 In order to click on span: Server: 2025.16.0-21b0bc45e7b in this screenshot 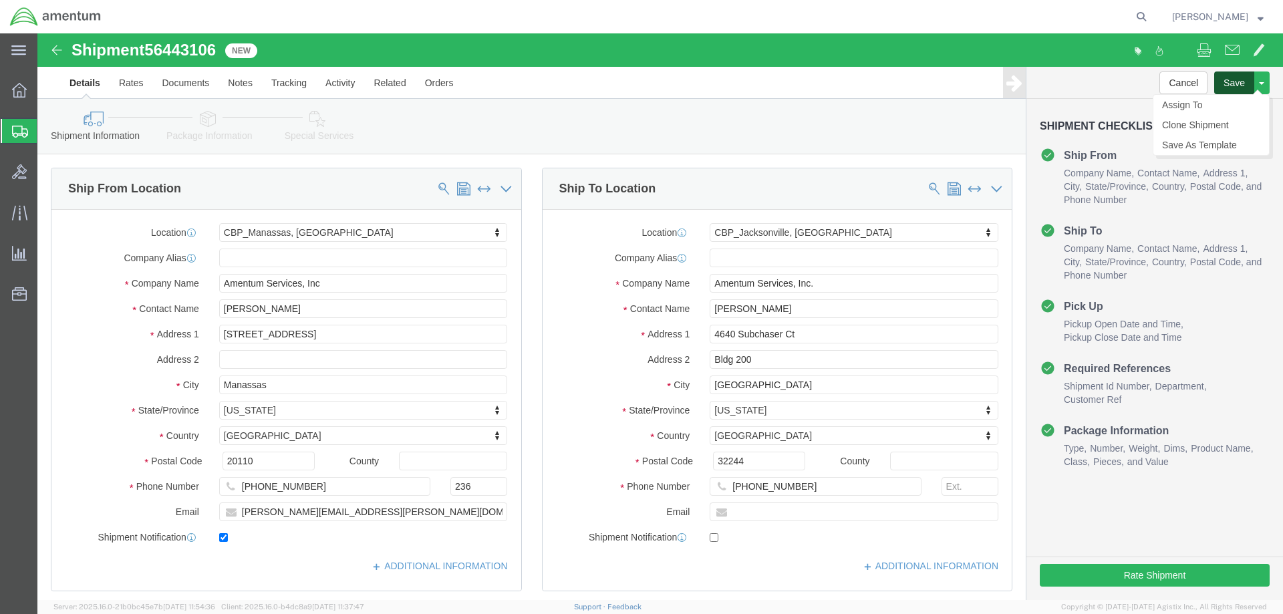, I will do `click(134, 607)`.